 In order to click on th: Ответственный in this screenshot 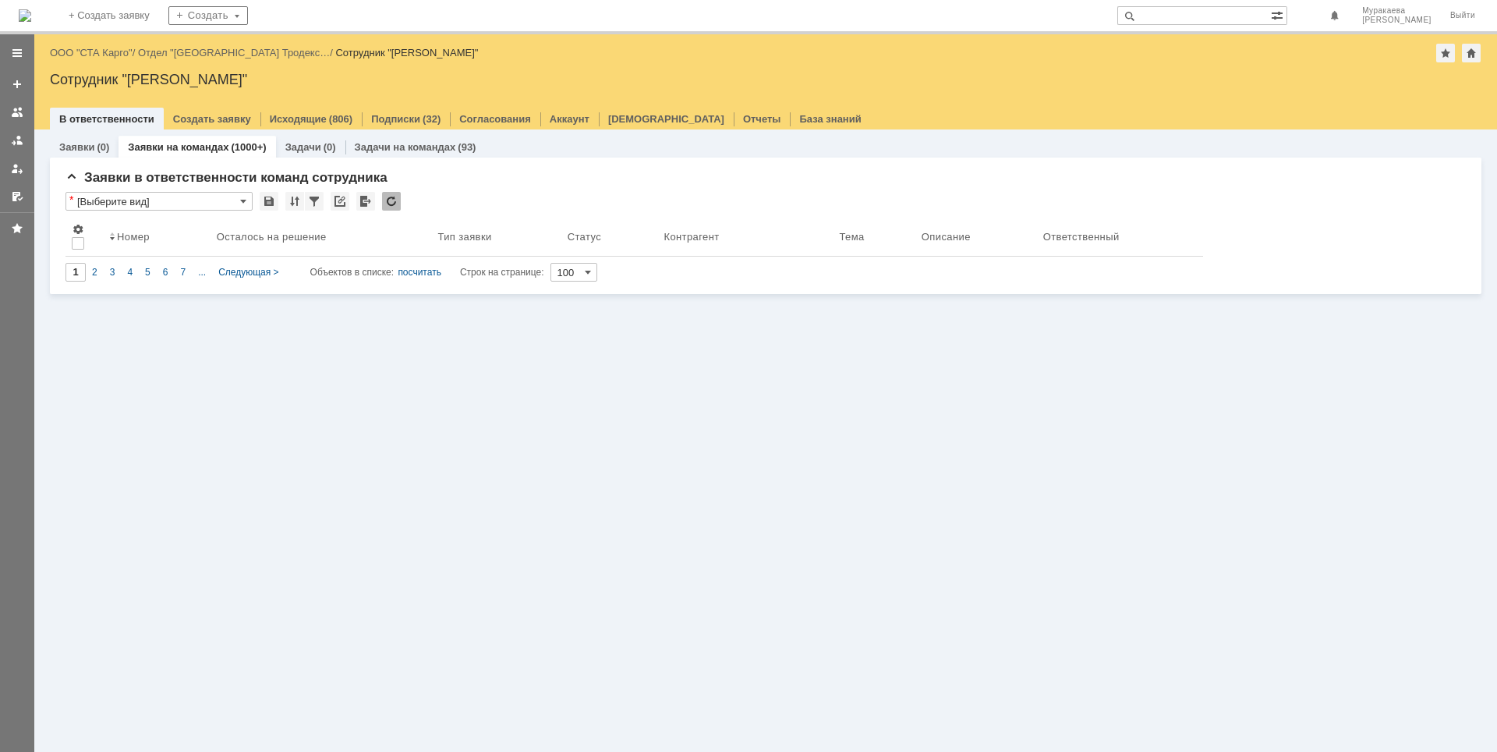, I will do `click(1119, 236)`.